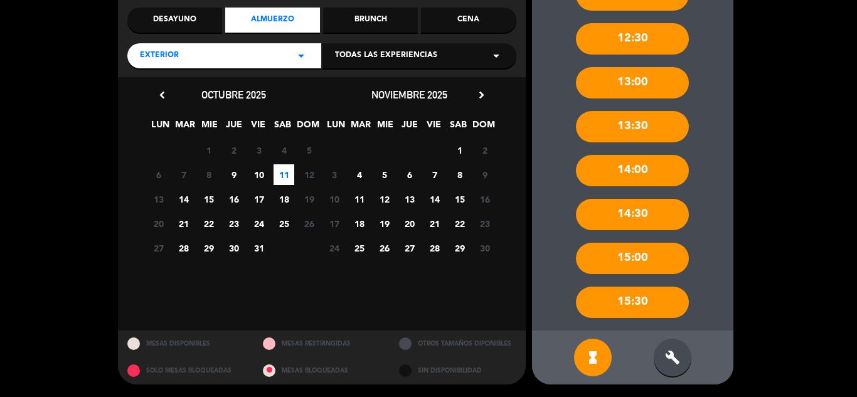  What do you see at coordinates (457, 371) in the screenshot?
I see `div: SIN DISPONIBILIDAD` at bounding box center [457, 371].